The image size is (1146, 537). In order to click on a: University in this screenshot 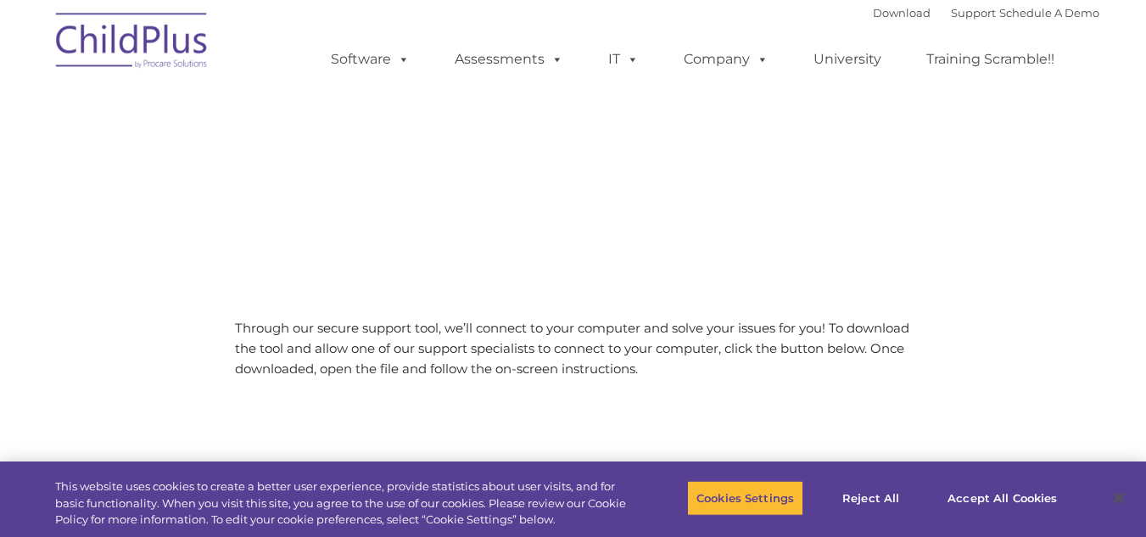, I will do `click(848, 59)`.